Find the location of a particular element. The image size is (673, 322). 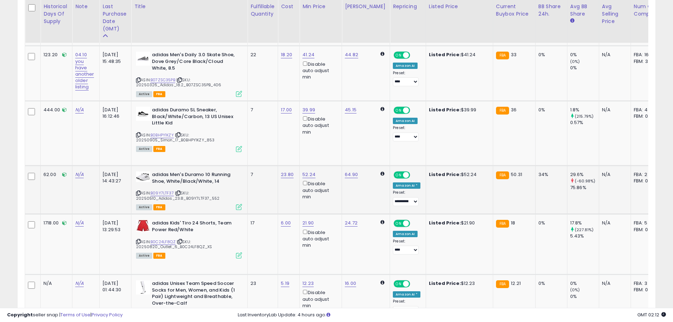

div: Title is located at coordinates (189, 6).